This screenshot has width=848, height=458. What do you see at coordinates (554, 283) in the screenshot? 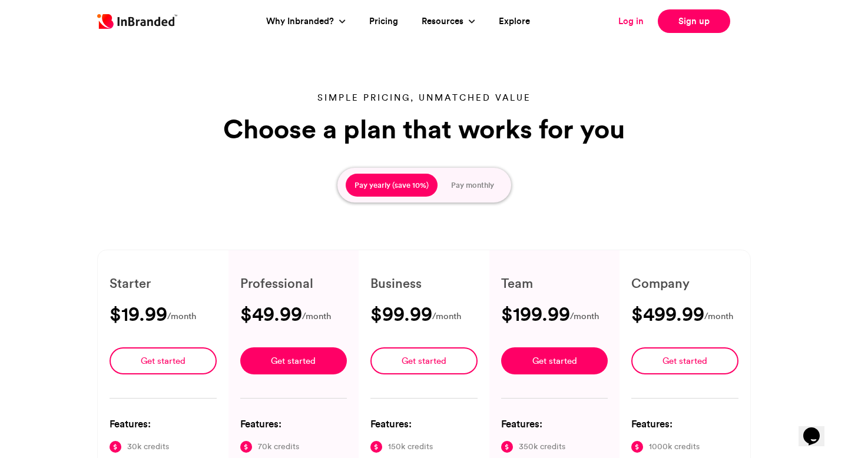
I see `h6: Team` at bounding box center [554, 283].